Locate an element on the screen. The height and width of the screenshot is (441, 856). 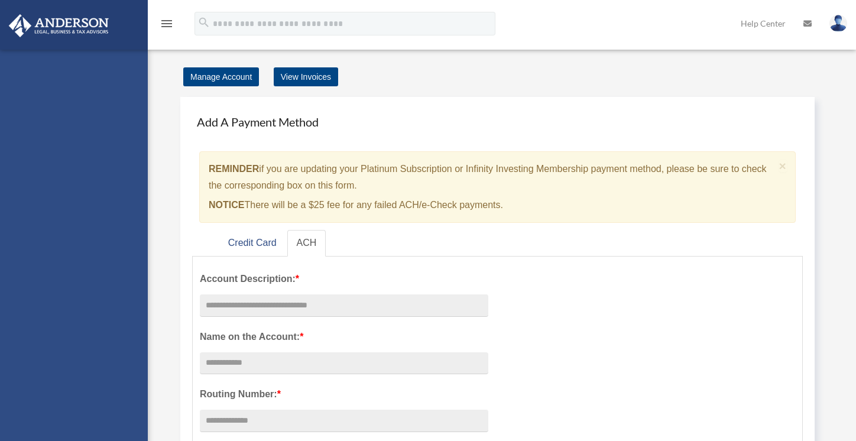
strong: NOTICE is located at coordinates (226, 205).